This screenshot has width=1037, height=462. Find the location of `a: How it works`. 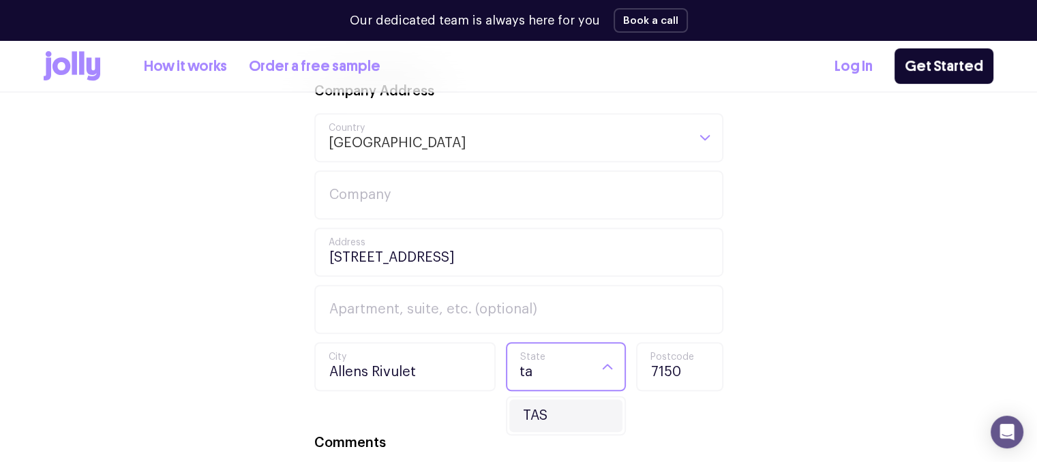

a: How it works is located at coordinates (186, 66).